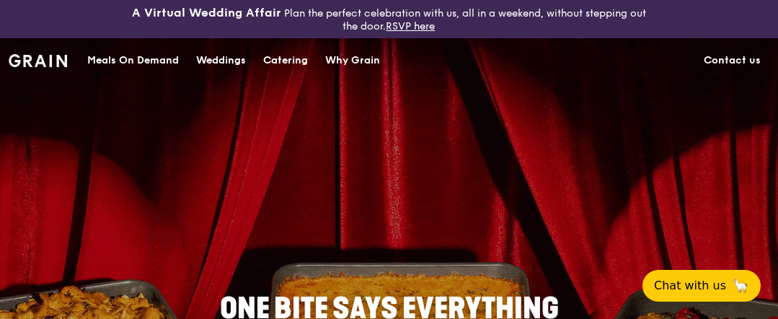 The image size is (778, 319). Describe the element at coordinates (701, 285) in the screenshot. I see `button: Chat with us🦙` at that location.